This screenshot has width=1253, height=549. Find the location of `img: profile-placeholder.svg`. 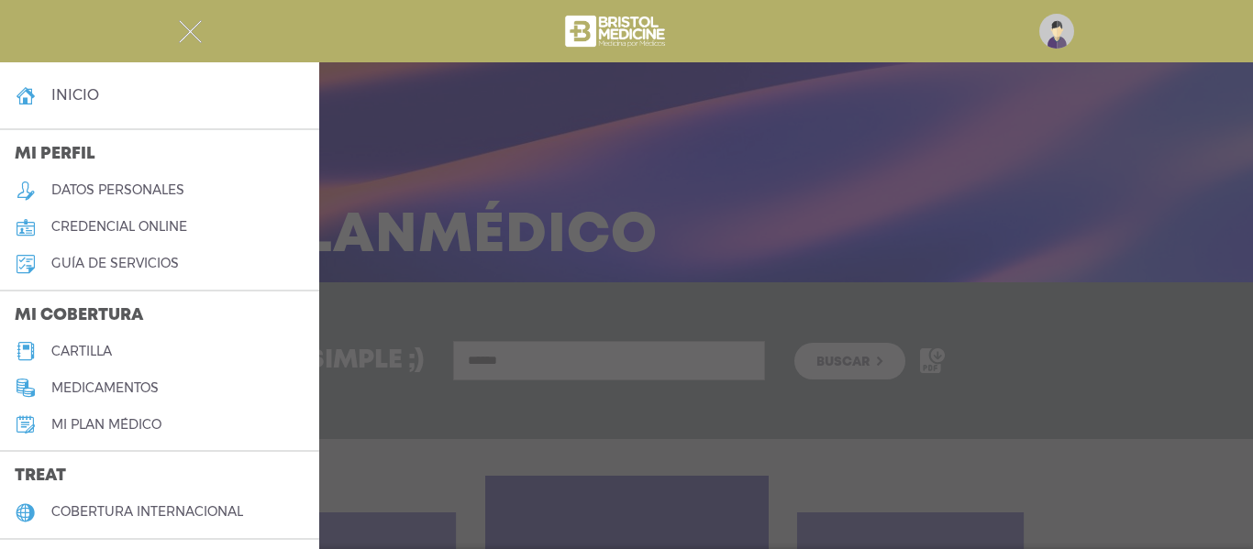

img: profile-placeholder.svg is located at coordinates (1056, 31).